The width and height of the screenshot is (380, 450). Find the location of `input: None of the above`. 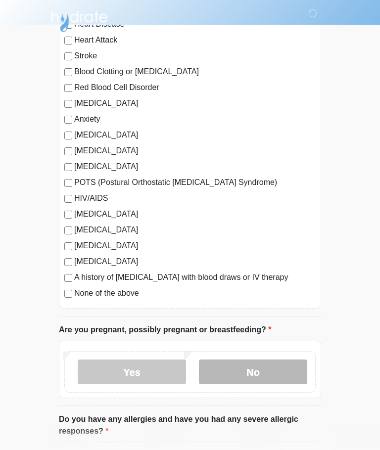

input: None of the above is located at coordinates (68, 294).